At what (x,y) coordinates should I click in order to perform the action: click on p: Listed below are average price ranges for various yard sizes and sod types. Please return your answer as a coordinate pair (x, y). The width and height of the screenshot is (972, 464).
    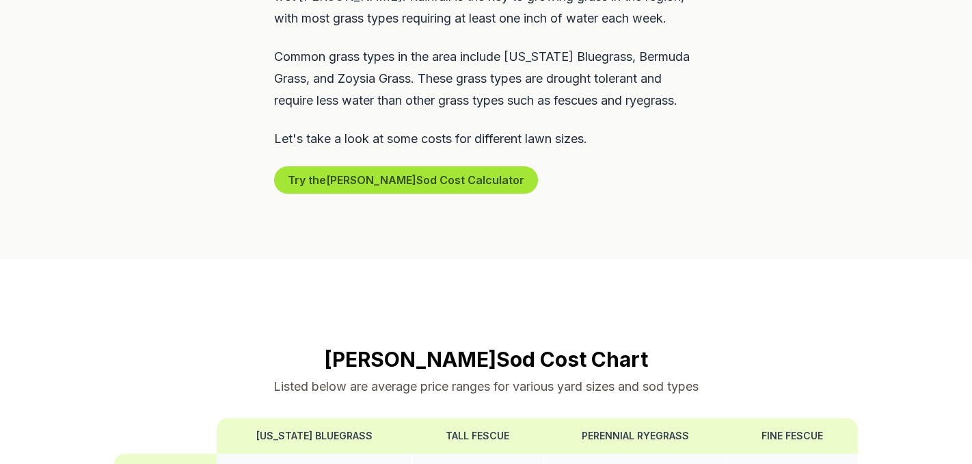
    Looking at the image, I should click on (486, 386).